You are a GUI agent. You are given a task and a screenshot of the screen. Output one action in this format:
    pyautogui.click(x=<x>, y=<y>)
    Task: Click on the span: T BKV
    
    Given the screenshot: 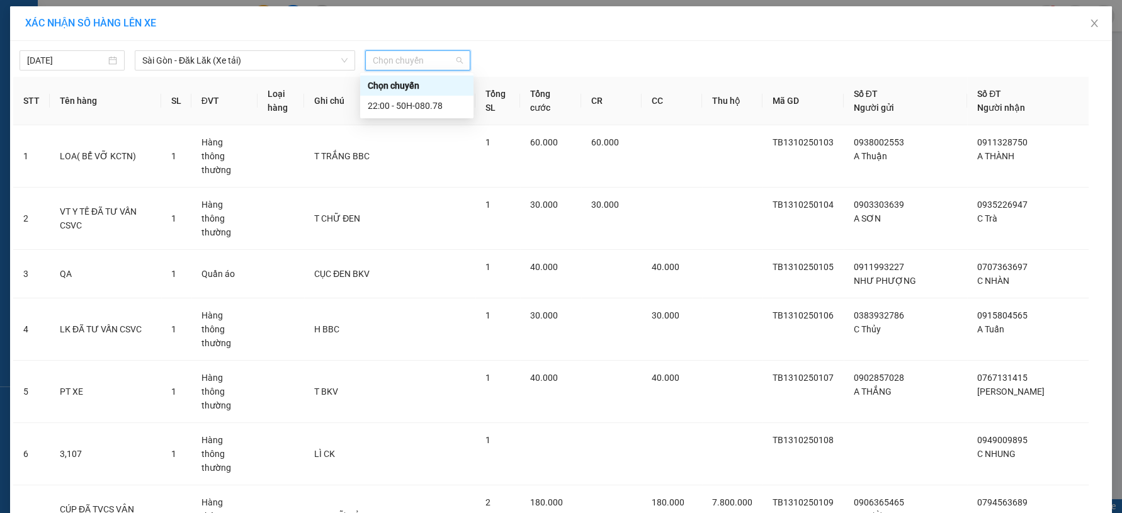 What is the action you would take?
    pyautogui.click(x=326, y=392)
    